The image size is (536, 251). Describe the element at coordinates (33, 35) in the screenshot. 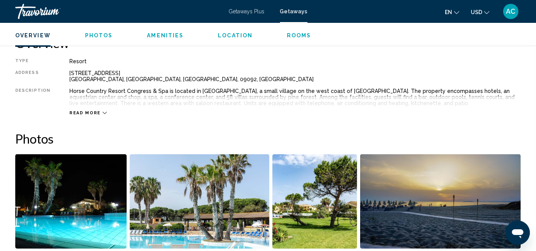

I see `button: Overview` at that location.